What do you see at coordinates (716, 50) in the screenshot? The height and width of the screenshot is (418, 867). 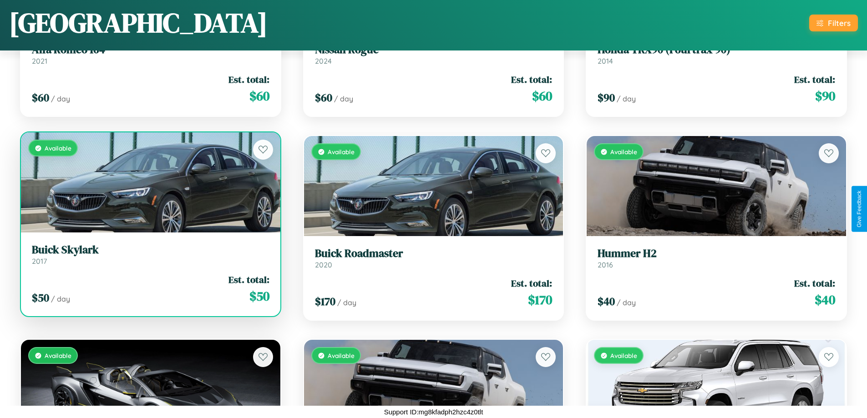 I see `h3: Honda TRX90 (Fourtrax 90)` at bounding box center [716, 50].